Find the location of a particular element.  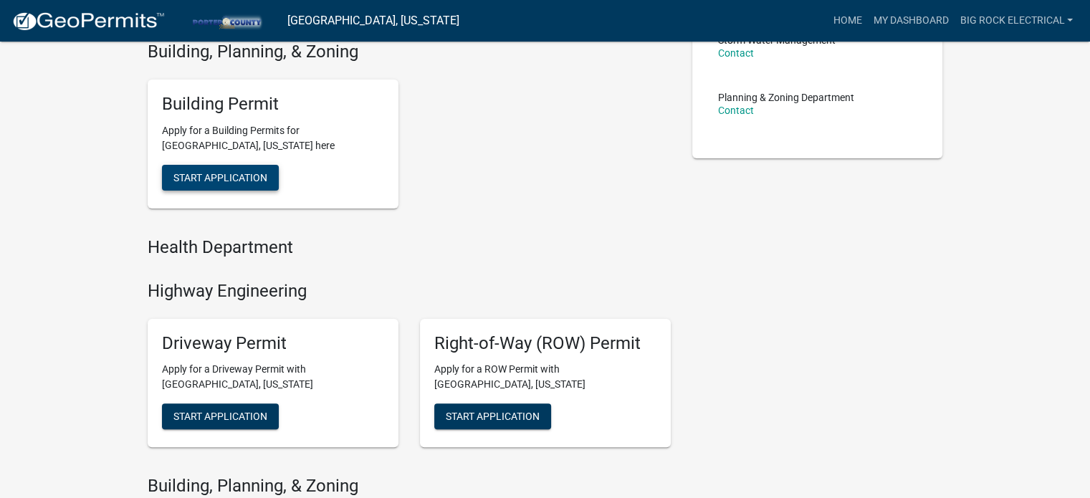

h5: Building Permit is located at coordinates (273, 104).